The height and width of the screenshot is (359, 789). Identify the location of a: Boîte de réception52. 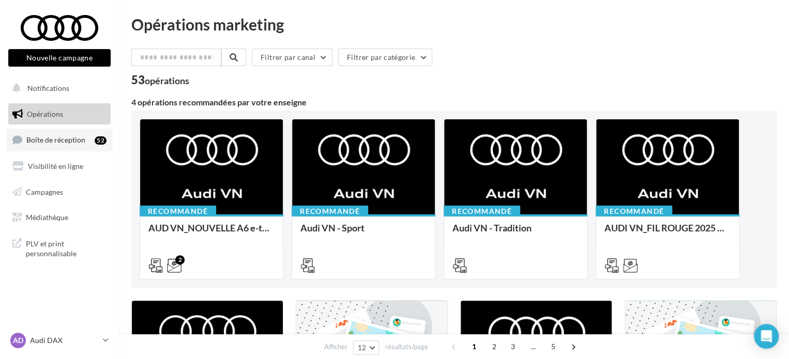
(59, 140).